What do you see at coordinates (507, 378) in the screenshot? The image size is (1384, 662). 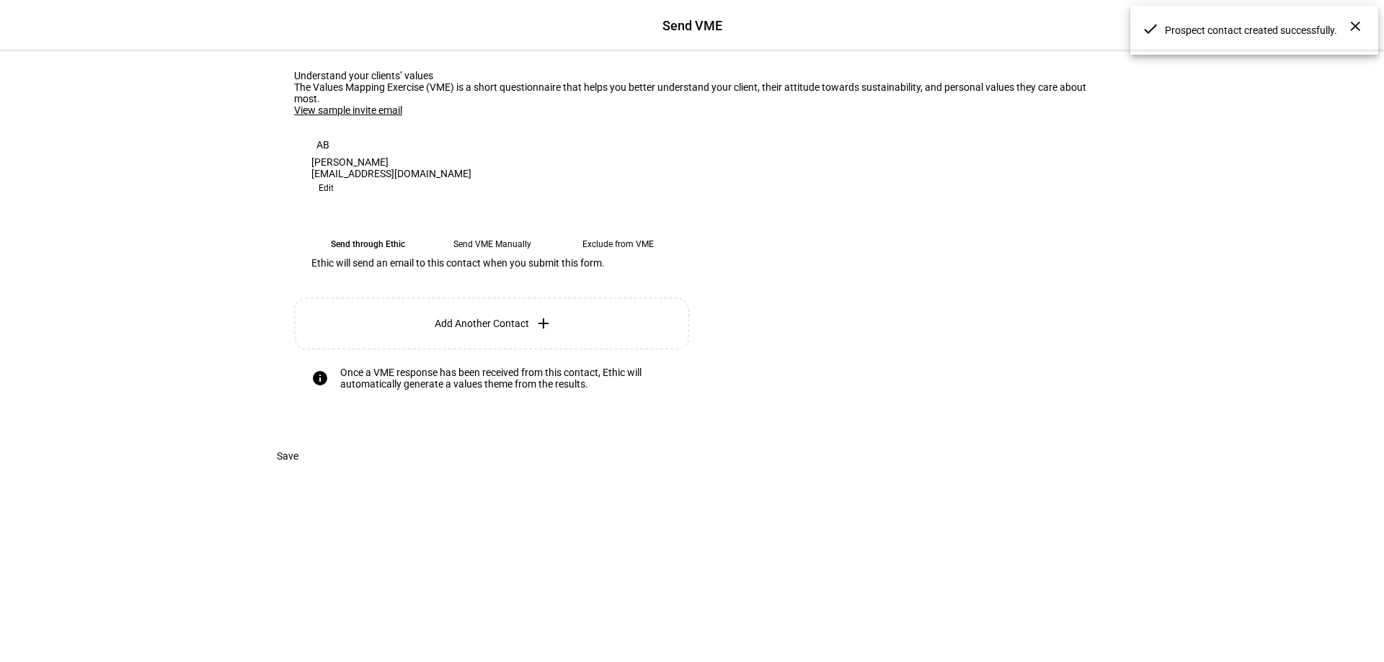 I see `div: Once a VME response has been received from this contact, Ethic will automatically generate a valu...` at bounding box center [507, 378].